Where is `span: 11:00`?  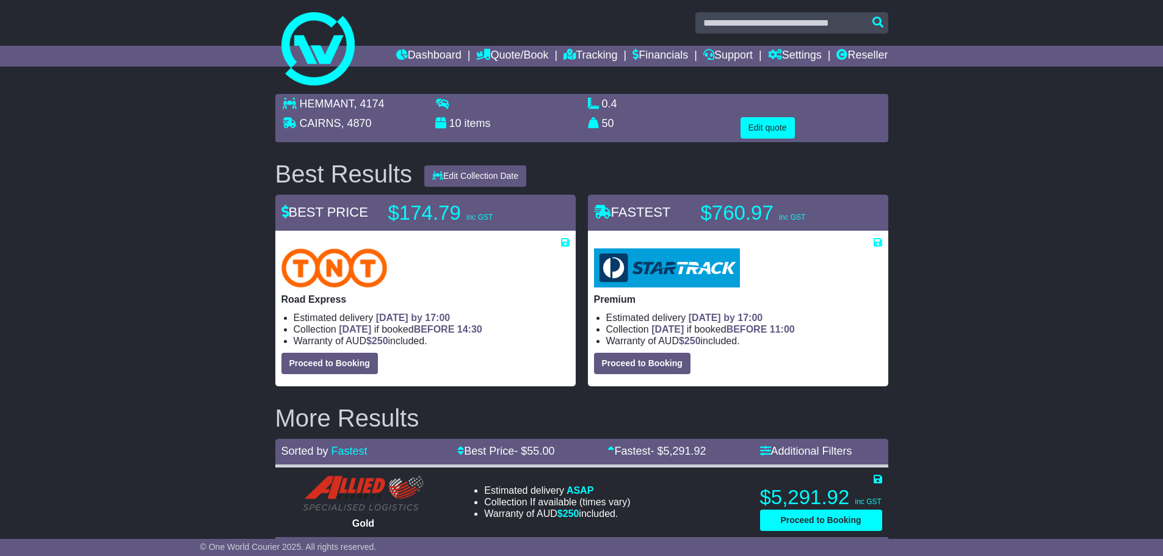
span: 11:00 is located at coordinates (782, 329).